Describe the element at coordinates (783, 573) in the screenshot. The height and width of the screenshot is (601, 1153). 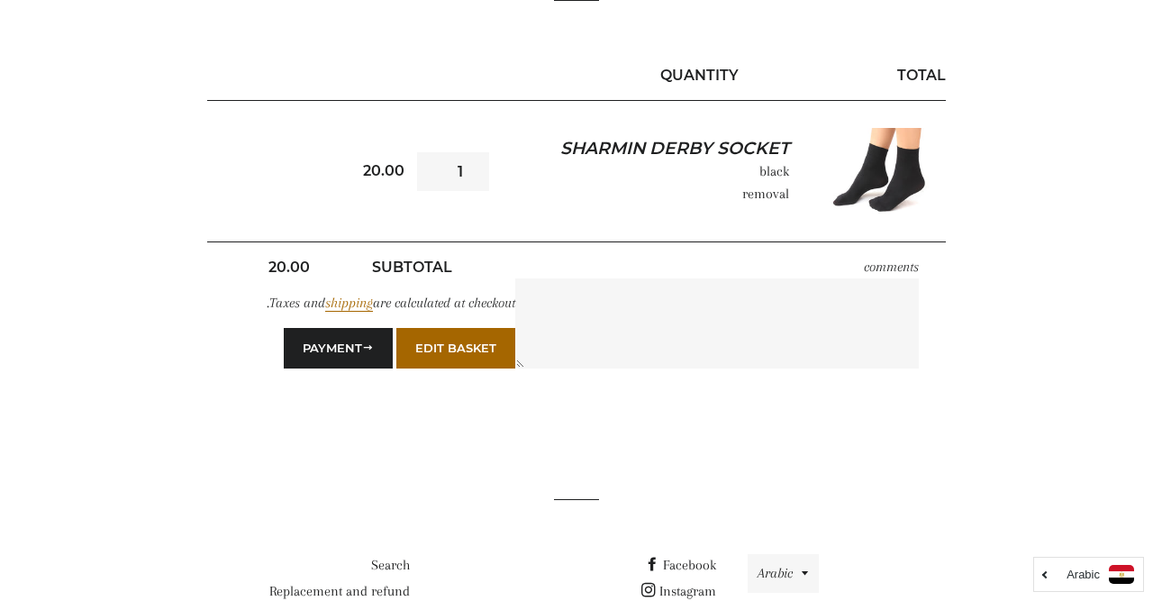
I see `button: Arabic` at that location.